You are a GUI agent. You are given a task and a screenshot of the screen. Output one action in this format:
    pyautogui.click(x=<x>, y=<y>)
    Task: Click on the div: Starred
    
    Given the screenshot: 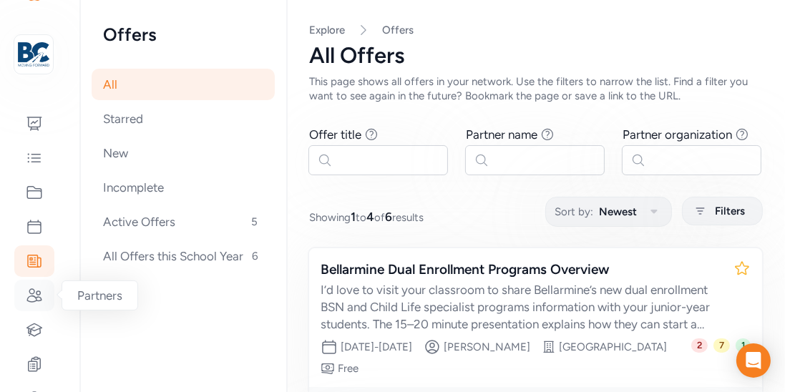 What is the action you would take?
    pyautogui.click(x=183, y=119)
    